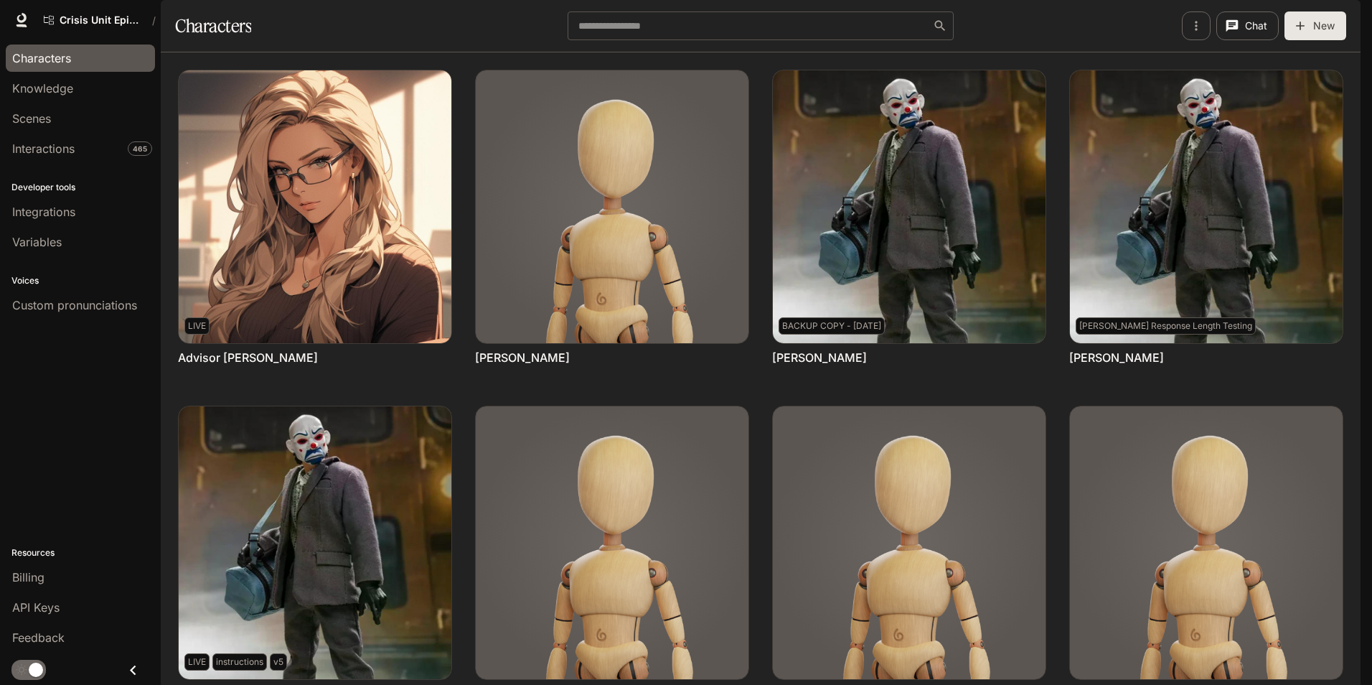 The height and width of the screenshot is (685, 1372). What do you see at coordinates (1315, 26) in the screenshot?
I see `button: New` at bounding box center [1315, 26].